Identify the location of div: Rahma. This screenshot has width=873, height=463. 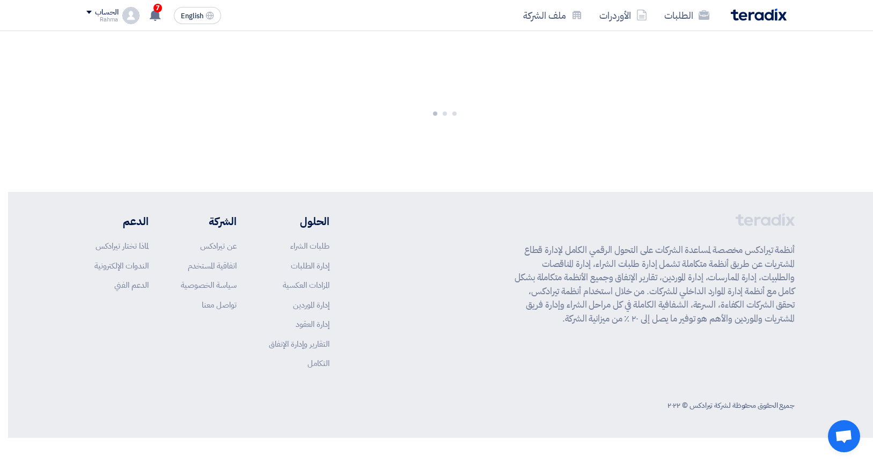
(102, 19).